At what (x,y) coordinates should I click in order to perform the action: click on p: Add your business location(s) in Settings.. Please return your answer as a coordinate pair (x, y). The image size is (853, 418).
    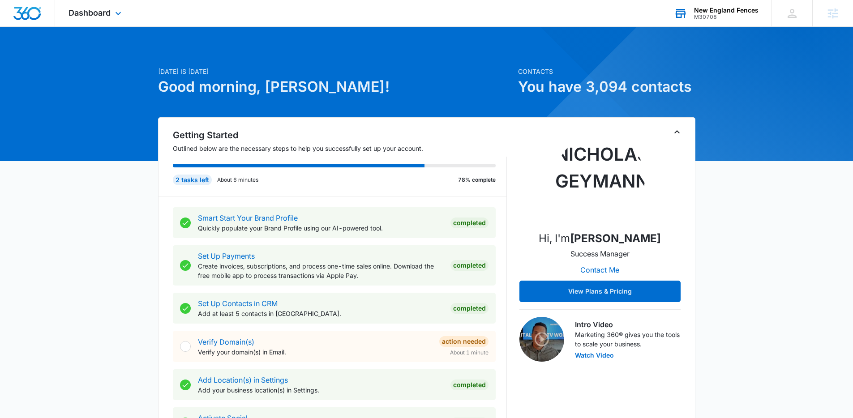
    Looking at the image, I should click on (321, 390).